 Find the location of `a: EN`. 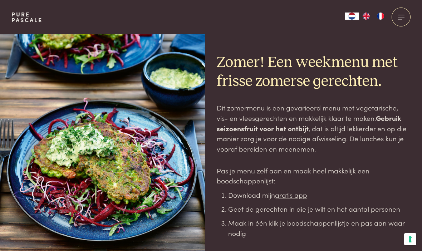

a: EN is located at coordinates (366, 16).